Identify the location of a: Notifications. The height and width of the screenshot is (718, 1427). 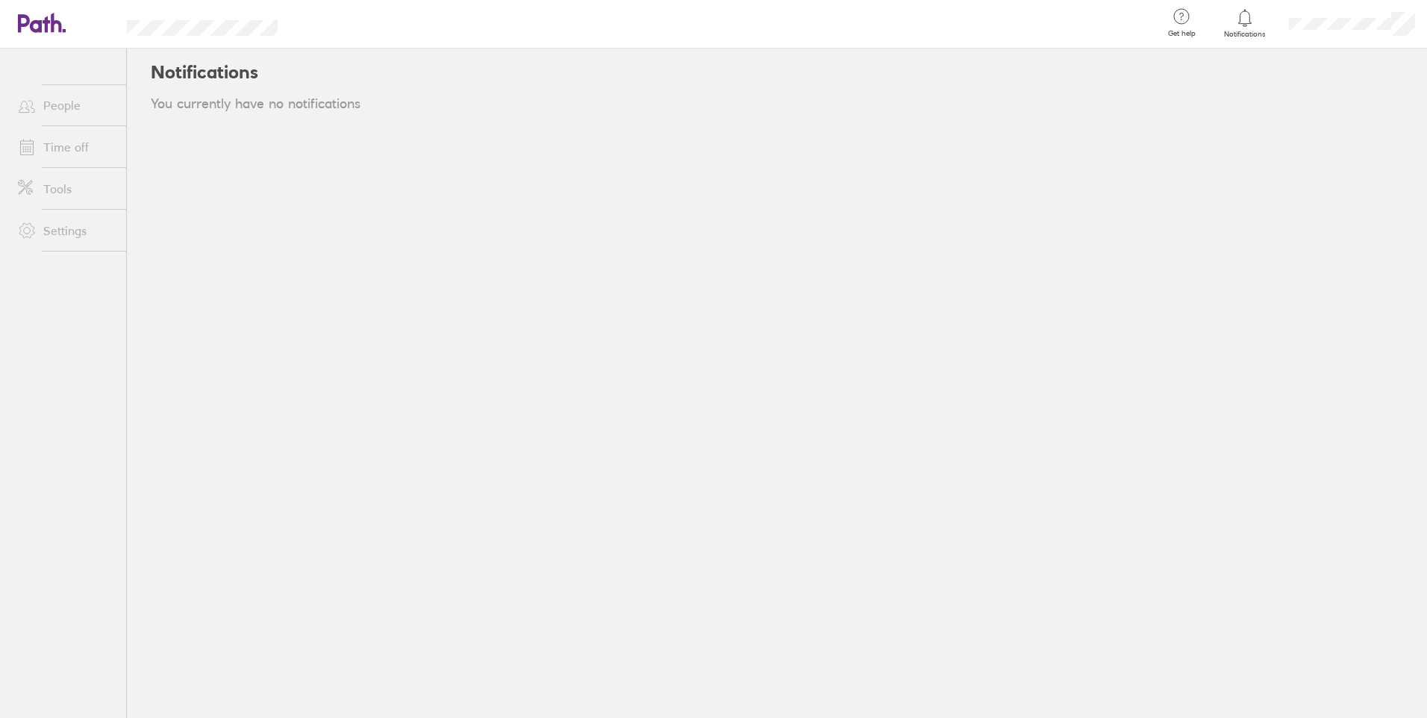
(1245, 23).